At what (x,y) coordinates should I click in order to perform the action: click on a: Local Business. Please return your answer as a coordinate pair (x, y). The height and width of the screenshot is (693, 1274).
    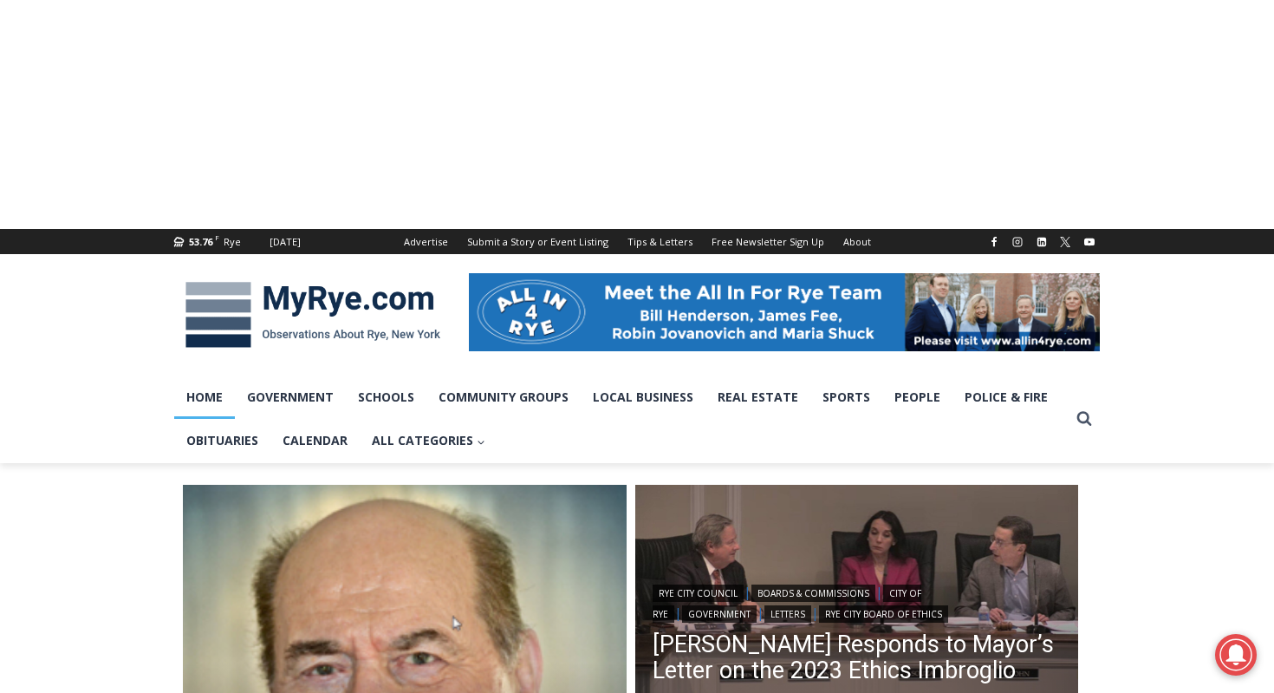
    Looking at the image, I should click on (643, 397).